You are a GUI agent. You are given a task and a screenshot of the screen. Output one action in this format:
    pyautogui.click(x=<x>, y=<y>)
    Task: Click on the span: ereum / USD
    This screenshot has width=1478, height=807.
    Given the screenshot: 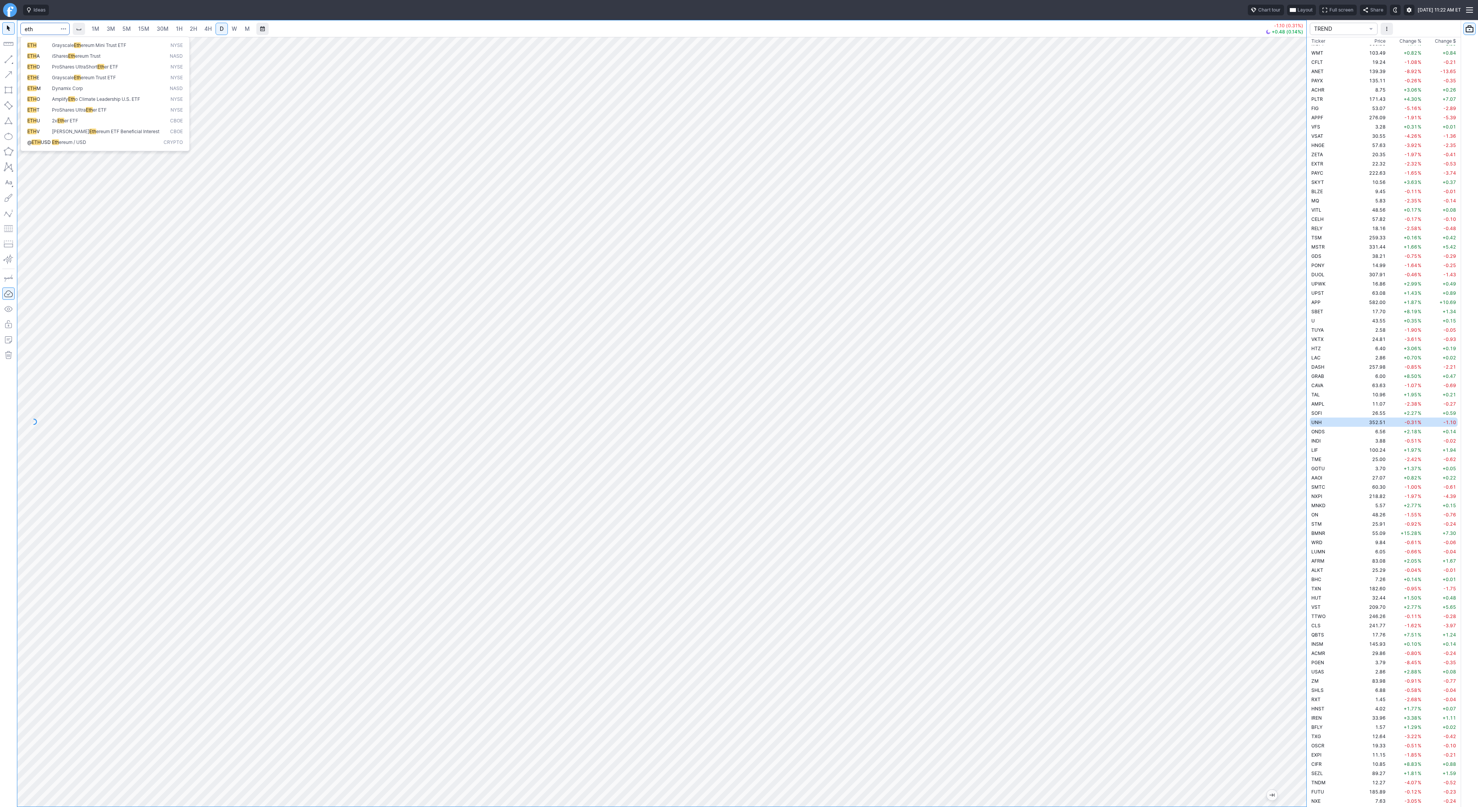 What is the action you would take?
    pyautogui.click(x=72, y=142)
    